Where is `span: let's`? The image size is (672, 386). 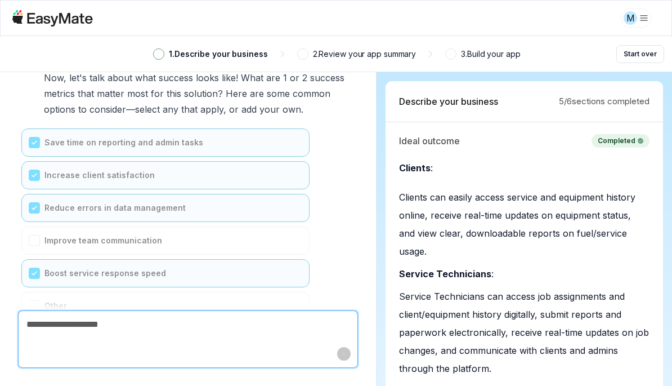
span: let's is located at coordinates (78, 78).